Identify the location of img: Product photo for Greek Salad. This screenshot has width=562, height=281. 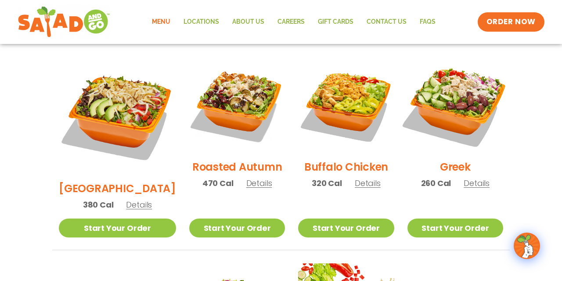
(455, 104).